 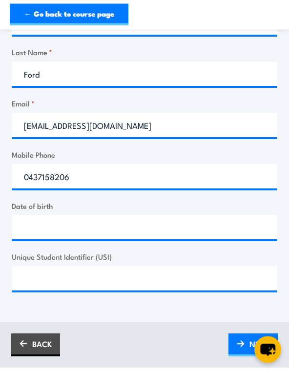 I want to click on label: Unique Student Identifier (USI), so click(x=144, y=256).